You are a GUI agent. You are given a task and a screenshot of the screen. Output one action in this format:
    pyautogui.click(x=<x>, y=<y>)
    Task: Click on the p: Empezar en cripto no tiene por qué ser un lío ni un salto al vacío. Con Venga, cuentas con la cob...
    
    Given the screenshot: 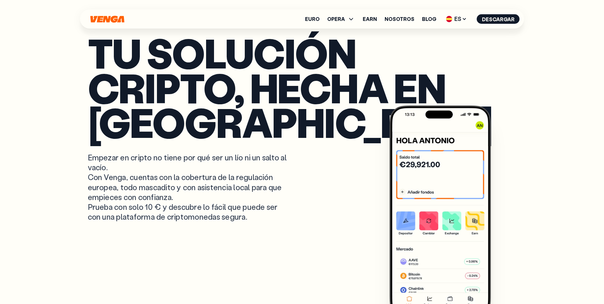 What is the action you would take?
    pyautogui.click(x=188, y=187)
    